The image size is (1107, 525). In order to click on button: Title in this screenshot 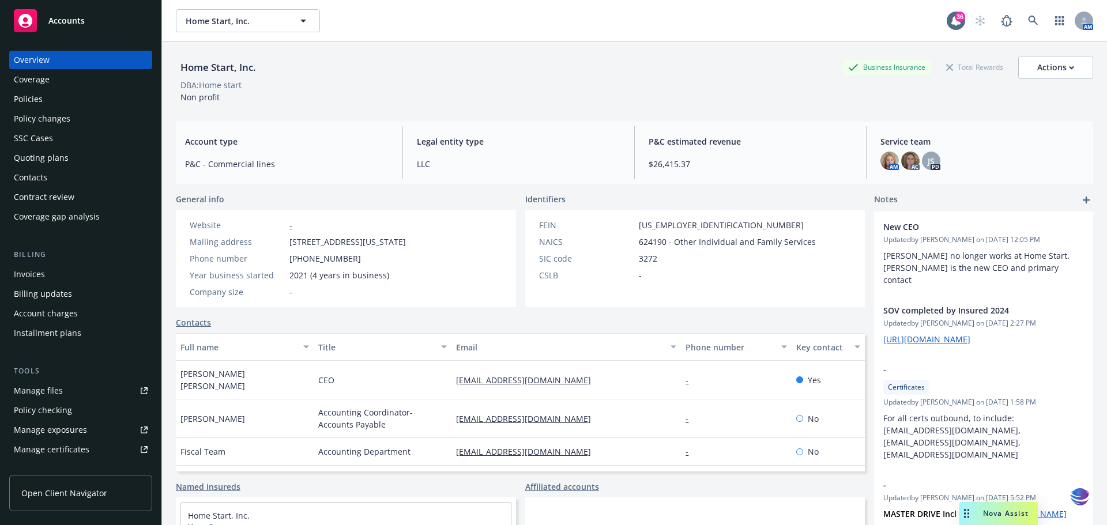, I will do `click(382, 347)`.